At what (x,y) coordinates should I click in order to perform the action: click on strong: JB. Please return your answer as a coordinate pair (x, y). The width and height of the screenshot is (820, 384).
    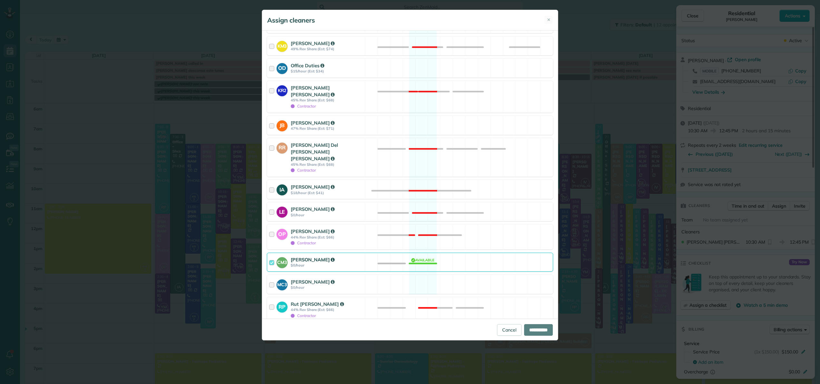
    Looking at the image, I should click on (282, 125).